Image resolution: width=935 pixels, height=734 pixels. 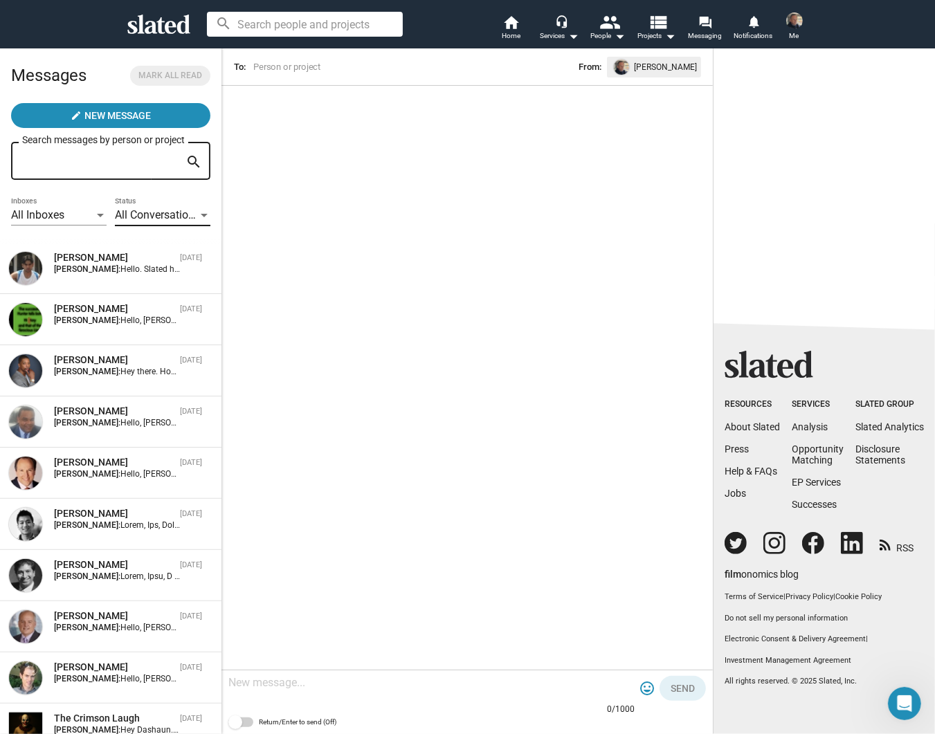 What do you see at coordinates (896, 544) in the screenshot?
I see `a: RSS` at bounding box center [896, 544].